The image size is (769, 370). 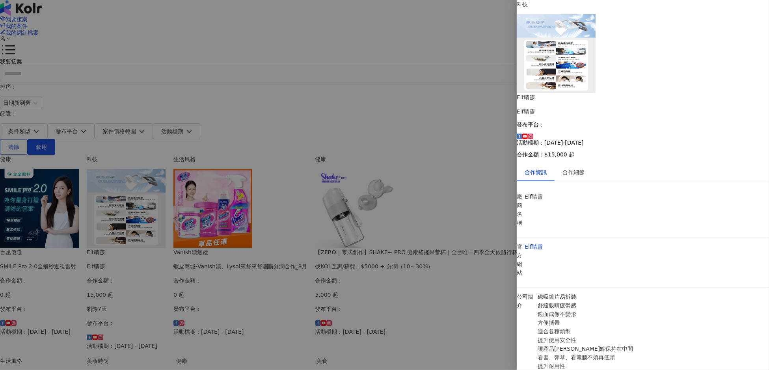 What do you see at coordinates (519, 260) in the screenshot?
I see `p: 官方網站` at bounding box center [519, 260].